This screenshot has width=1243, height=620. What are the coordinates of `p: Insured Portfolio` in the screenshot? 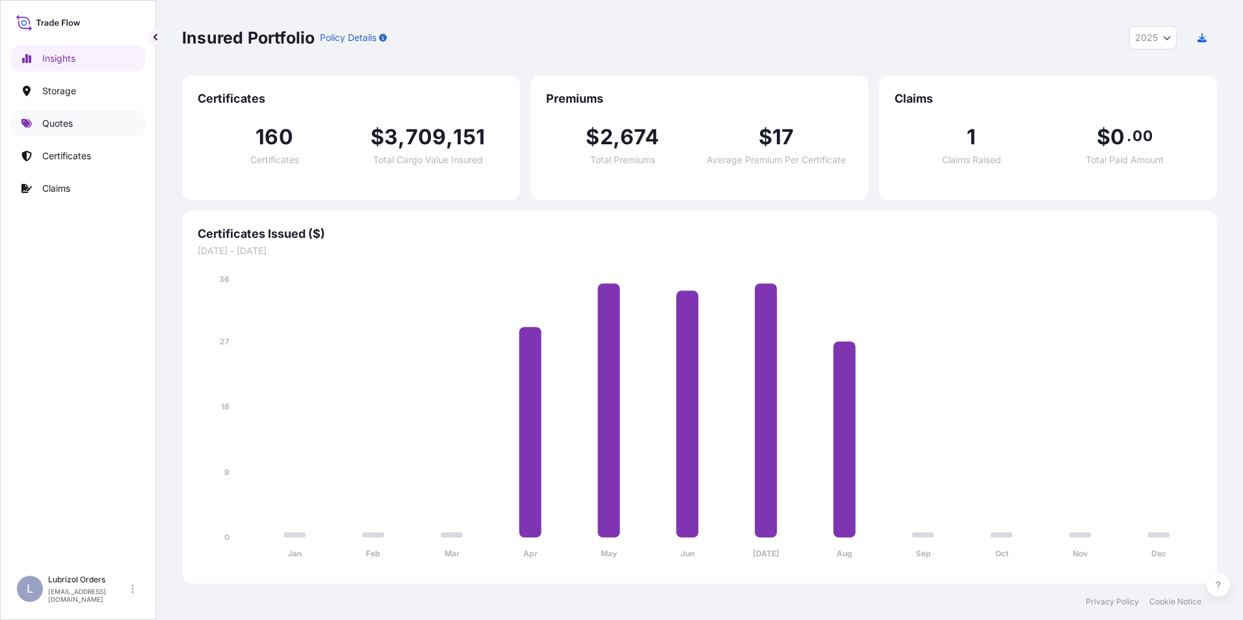 It's located at (248, 38).